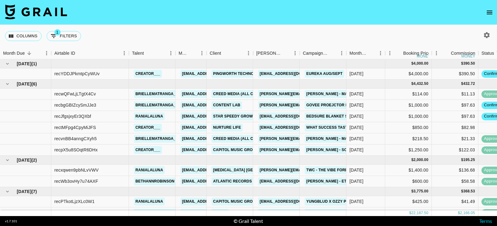  Describe the element at coordinates (75, 105) in the screenshot. I see `div: recbgGBIZcySmJJe3` at that location.